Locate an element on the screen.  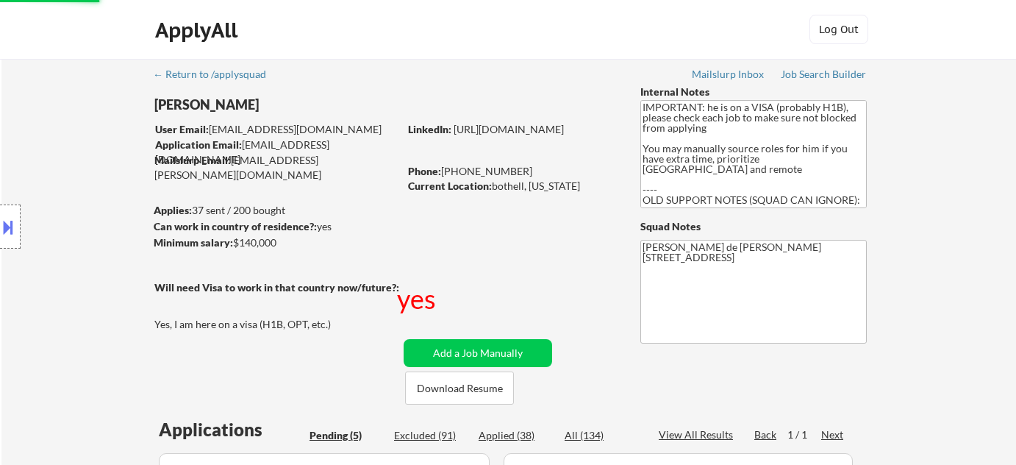
strong: Current Location: is located at coordinates (450, 185).